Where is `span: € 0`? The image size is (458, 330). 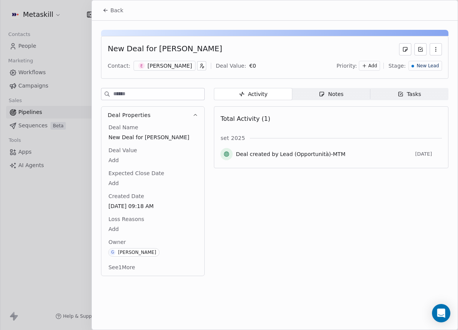 span: € 0 is located at coordinates (253, 66).